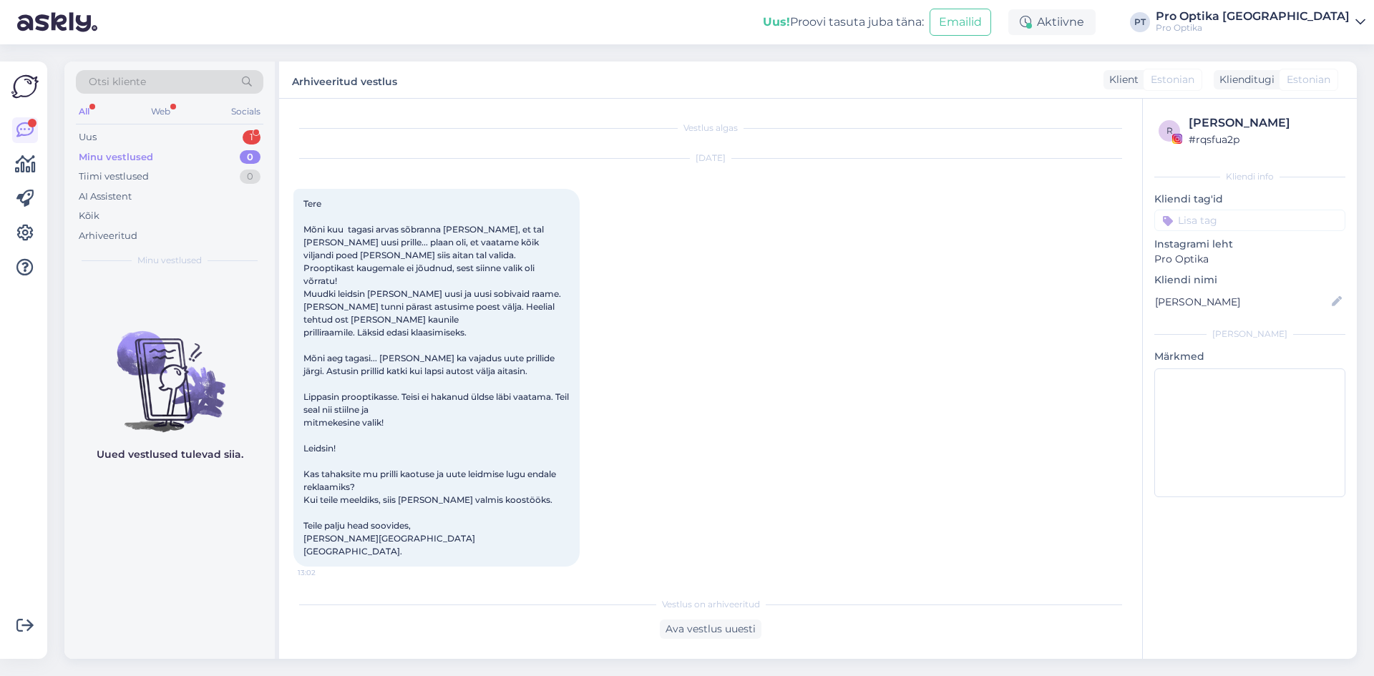 The height and width of the screenshot is (676, 1374). What do you see at coordinates (1140, 22) in the screenshot?
I see `div: PT` at bounding box center [1140, 22].